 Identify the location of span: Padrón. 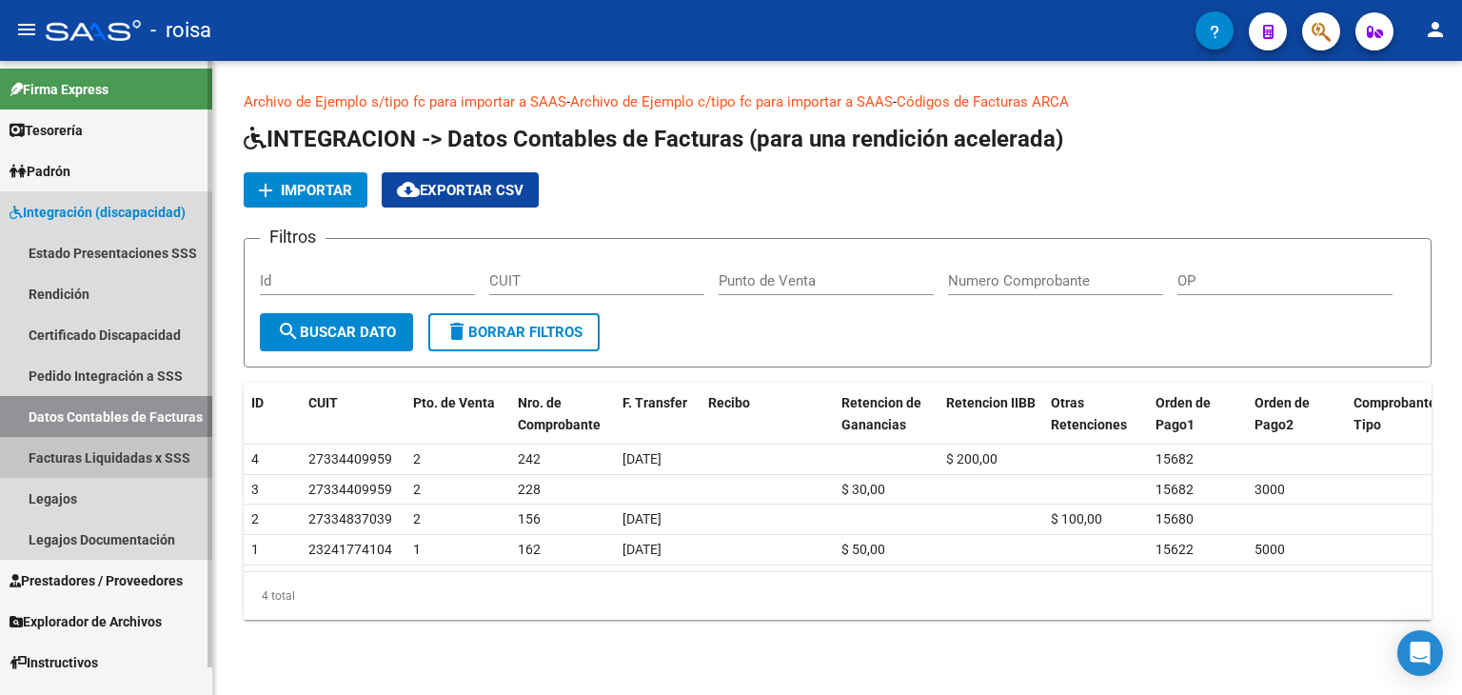
(40, 171).